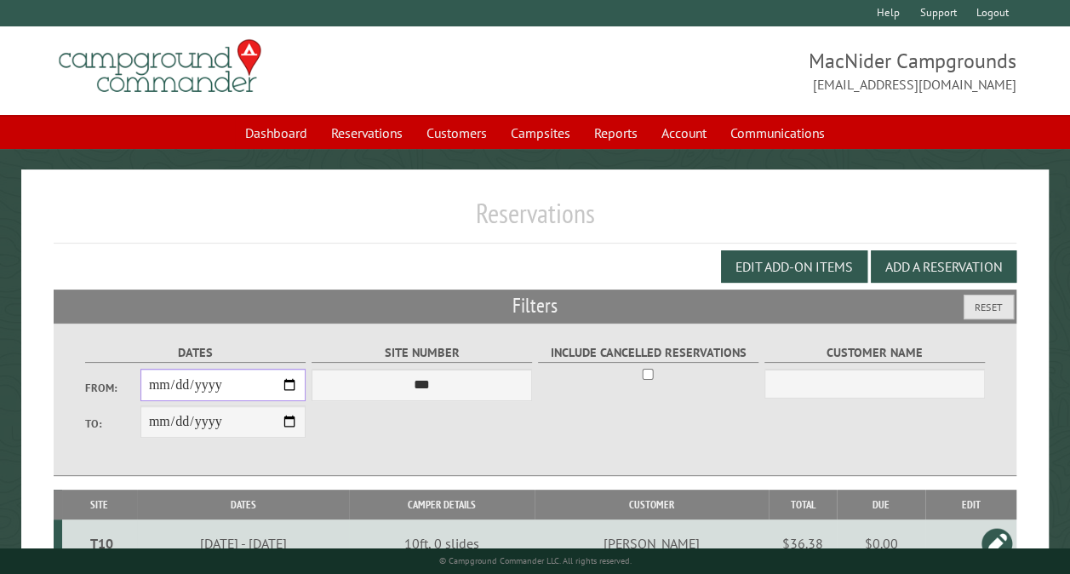 Image resolution: width=1070 pixels, height=574 pixels. I want to click on a: Dashboard, so click(276, 133).